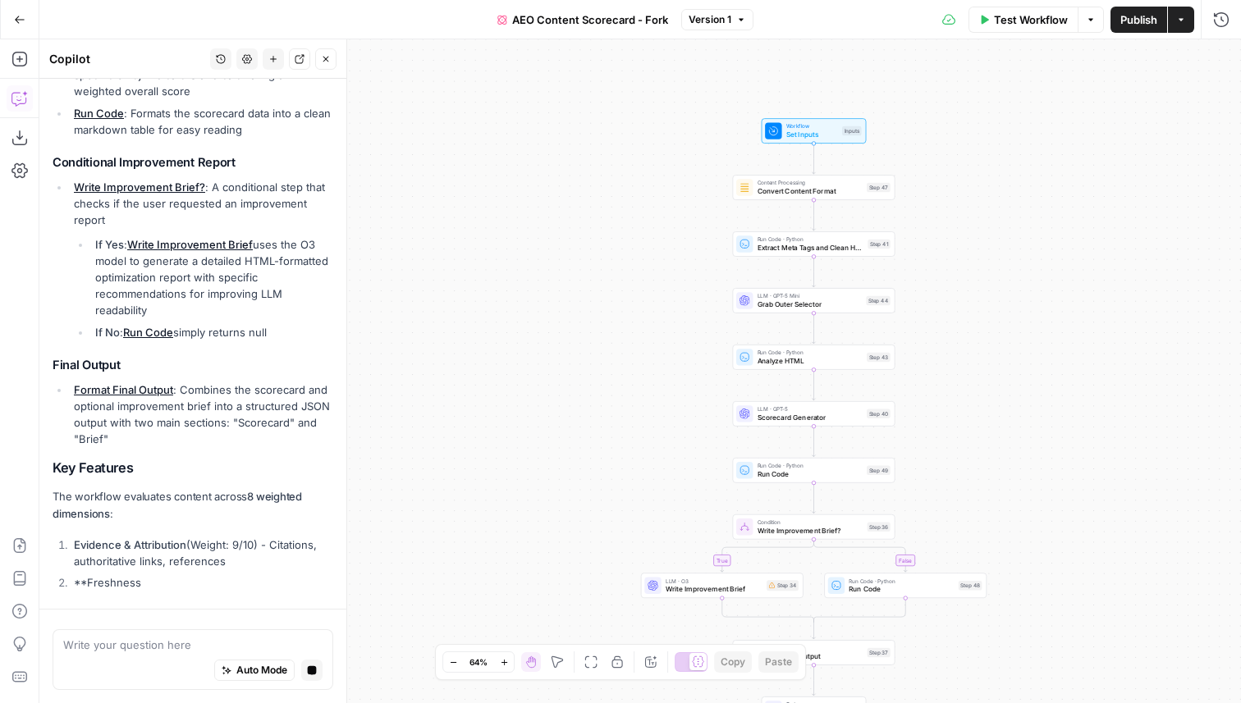 This screenshot has height=703, width=1241. I want to click on div: LLM · GPT-5 MiniGrab Outer SelectorStep 44, so click(814, 300).